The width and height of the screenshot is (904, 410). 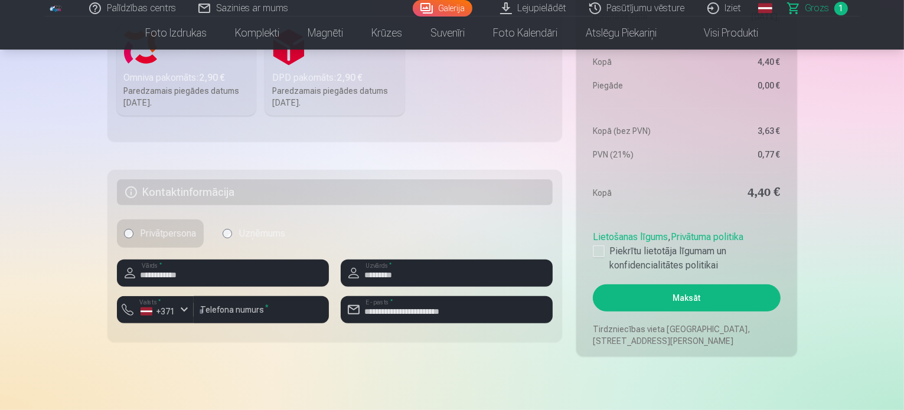 What do you see at coordinates (158, 312) in the screenshot?
I see `div: +371` at bounding box center [158, 312].